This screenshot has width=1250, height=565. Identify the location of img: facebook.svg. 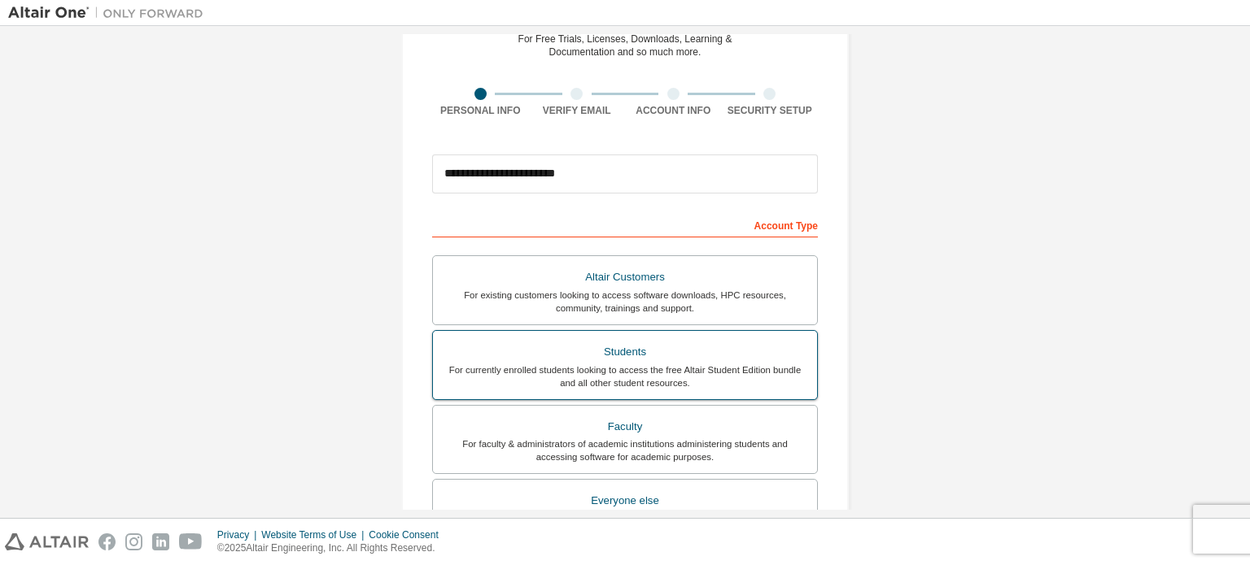
(107, 542).